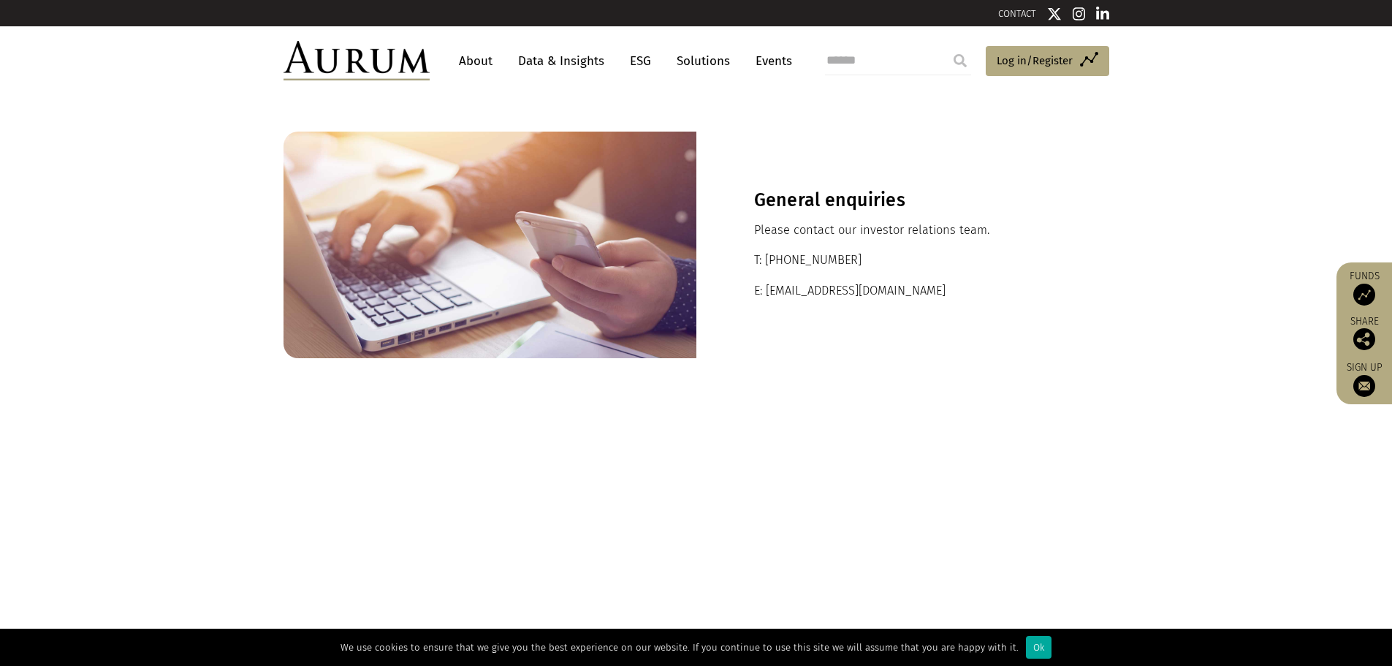  I want to click on img: Share this post, so click(1364, 339).